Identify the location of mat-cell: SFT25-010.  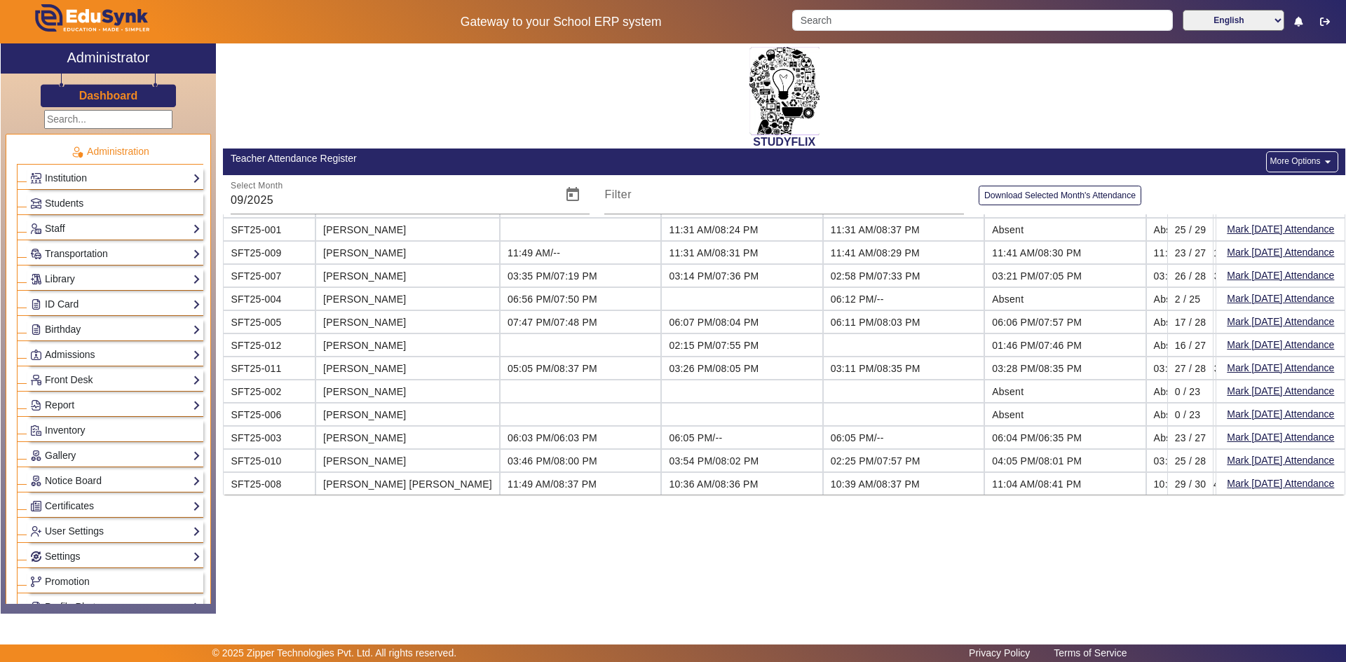
(269, 461).